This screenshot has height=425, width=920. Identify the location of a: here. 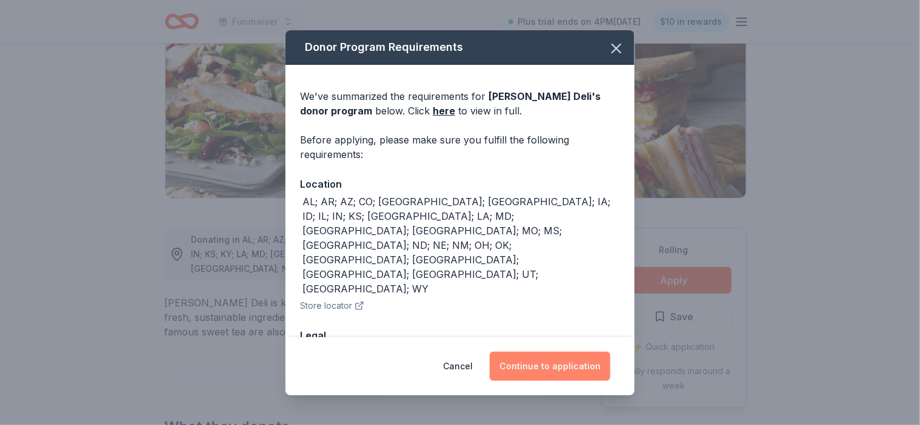
(444, 111).